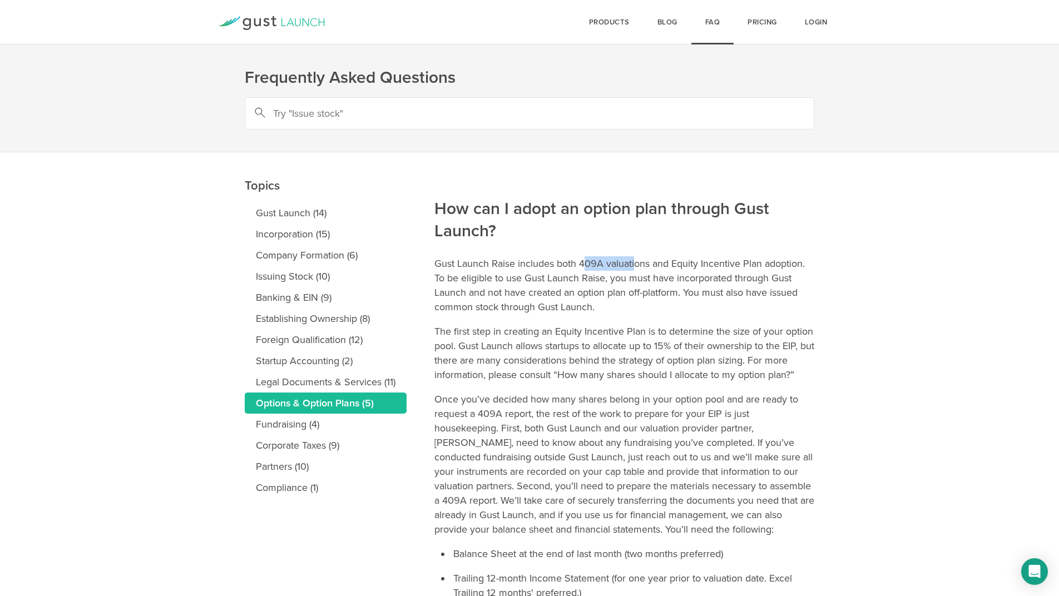 The height and width of the screenshot is (596, 1059). What do you see at coordinates (530, 78) in the screenshot?
I see `h1: Frequently Asked Questions` at bounding box center [530, 78].